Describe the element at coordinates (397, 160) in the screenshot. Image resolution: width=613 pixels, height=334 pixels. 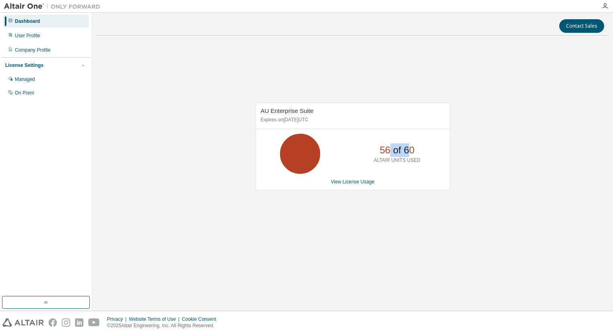
I see `p: ALTAIR UNITS USED` at that location.